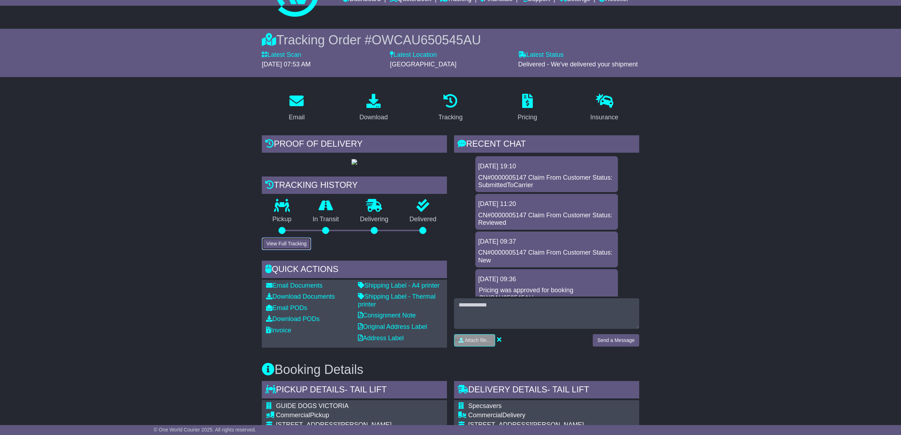  I want to click on a: Address Label, so click(381, 338).